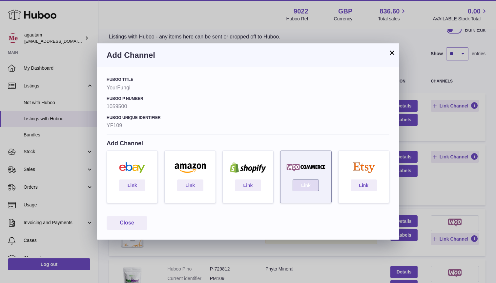 This screenshot has height=283, width=496. Describe the element at coordinates (306, 167) in the screenshot. I see `img: woocommerce` at that location.